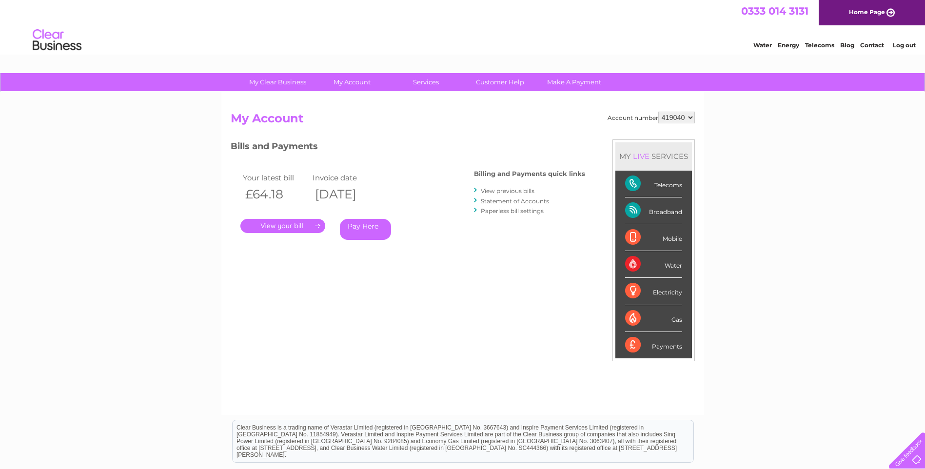  Describe the element at coordinates (653, 345) in the screenshot. I see `div: Payments` at that location.